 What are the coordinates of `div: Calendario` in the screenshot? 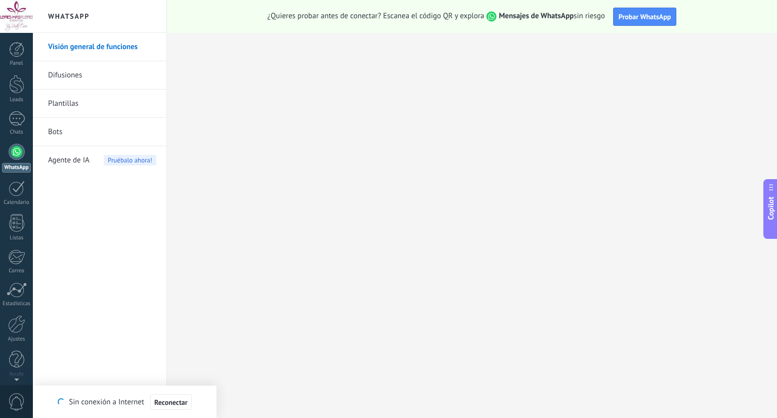 It's located at (17, 202).